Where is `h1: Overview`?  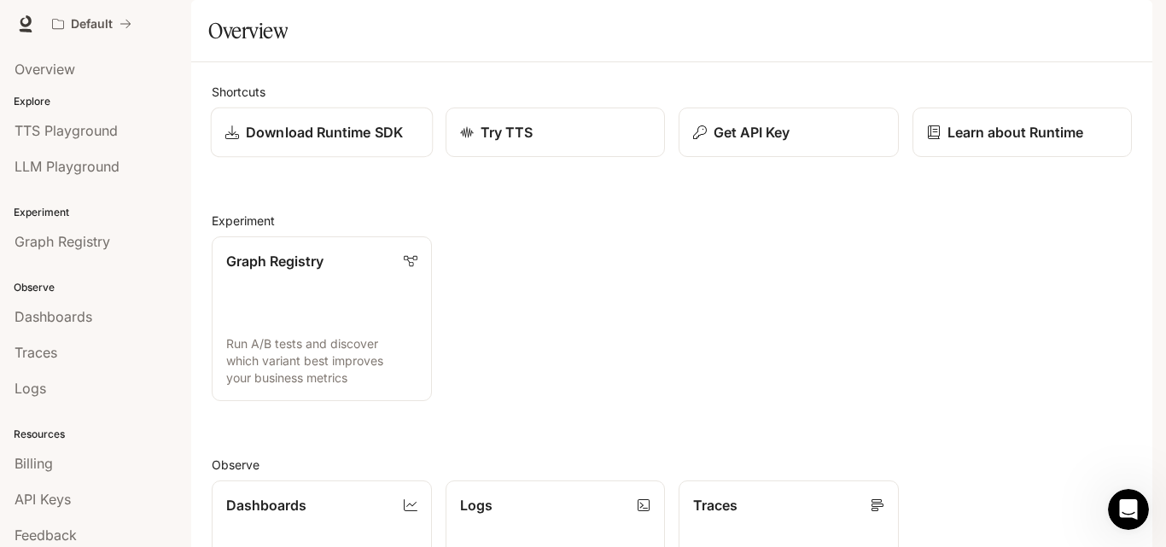
h1: Overview is located at coordinates (248, 31).